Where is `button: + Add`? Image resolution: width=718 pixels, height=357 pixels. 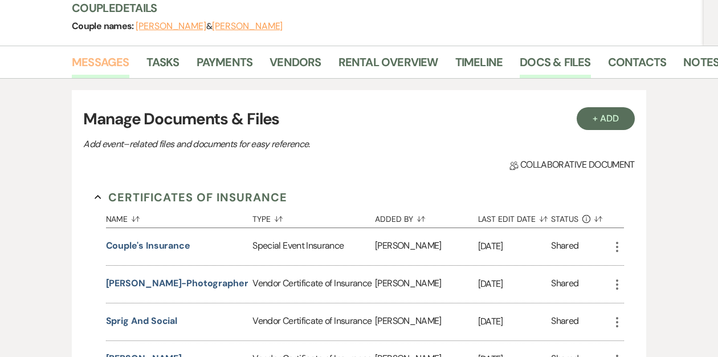
button: + Add is located at coordinates (605, 118).